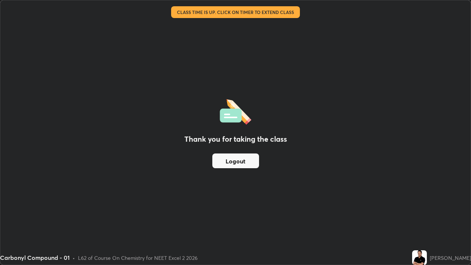 Image resolution: width=471 pixels, height=265 pixels. I want to click on button: Logout, so click(236, 161).